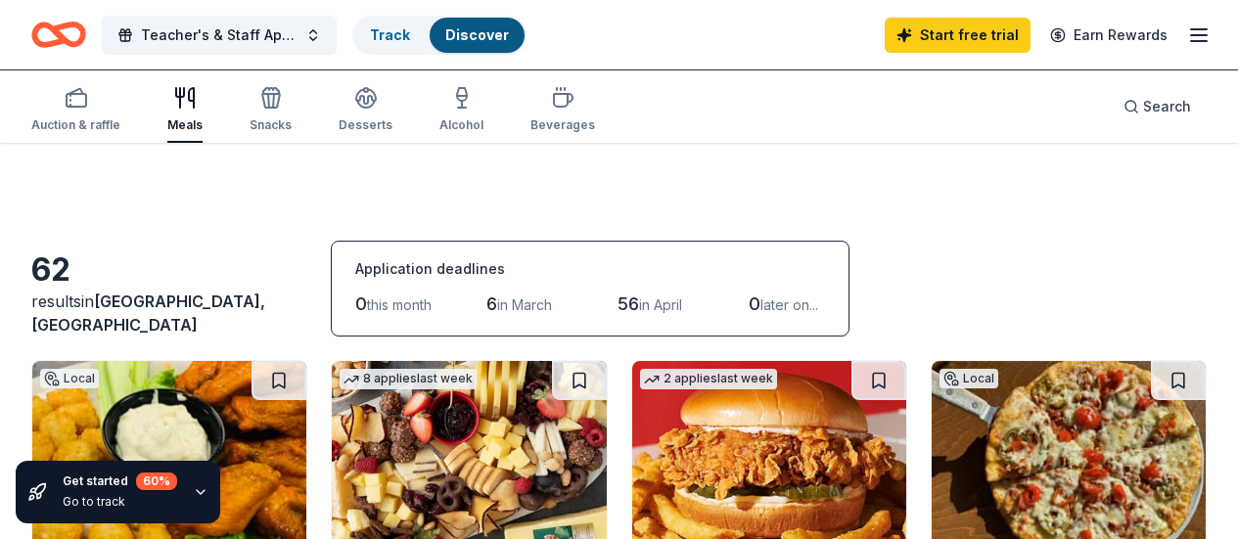 Image resolution: width=1238 pixels, height=539 pixels. I want to click on span: later on..., so click(789, 304).